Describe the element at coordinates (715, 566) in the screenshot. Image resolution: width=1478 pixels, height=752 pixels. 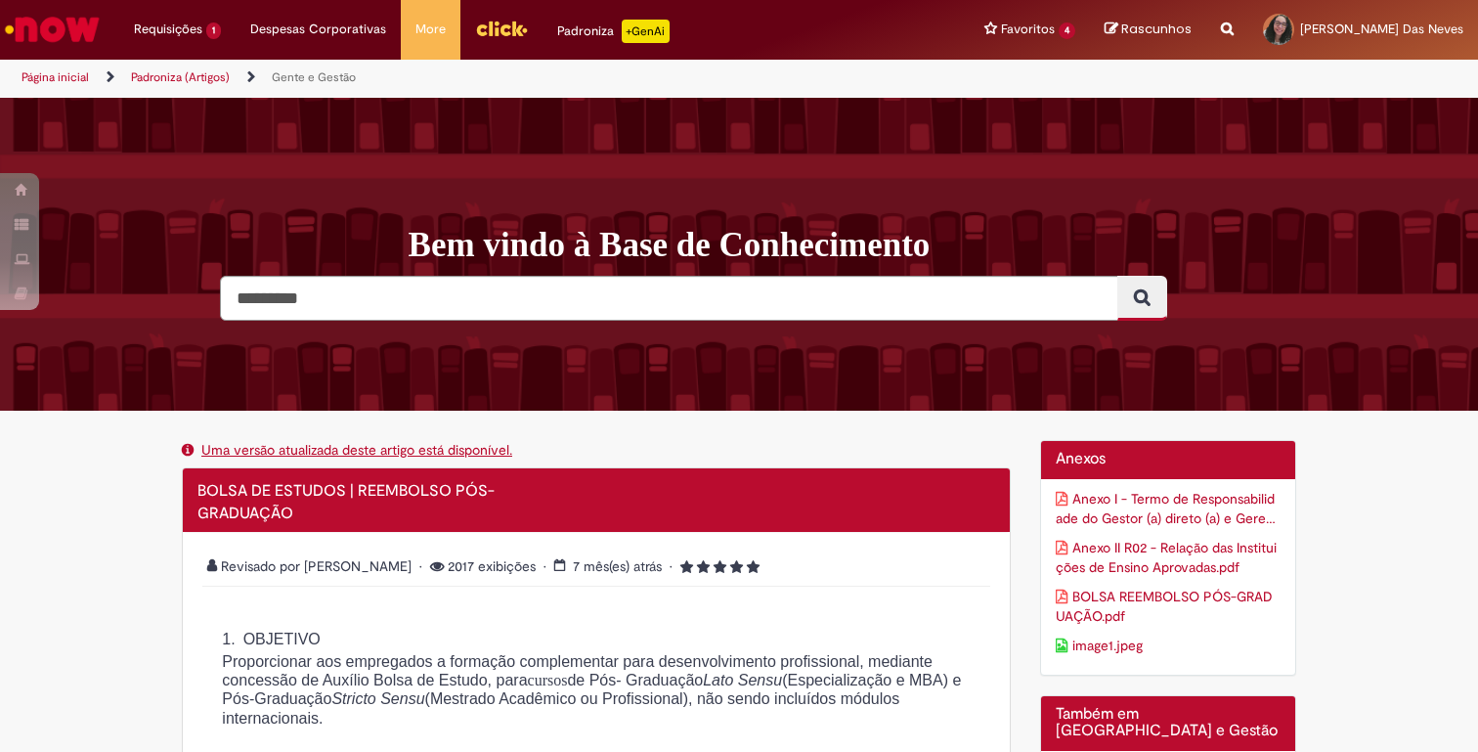
I see `span: 5 rating` at that location.